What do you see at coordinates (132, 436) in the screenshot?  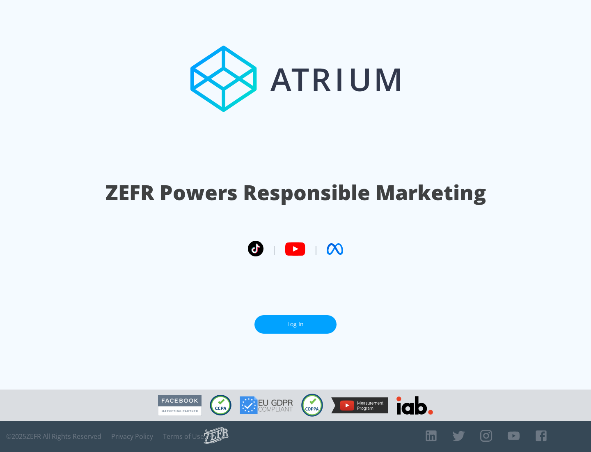 I see `a: Privacy Policy` at bounding box center [132, 436].